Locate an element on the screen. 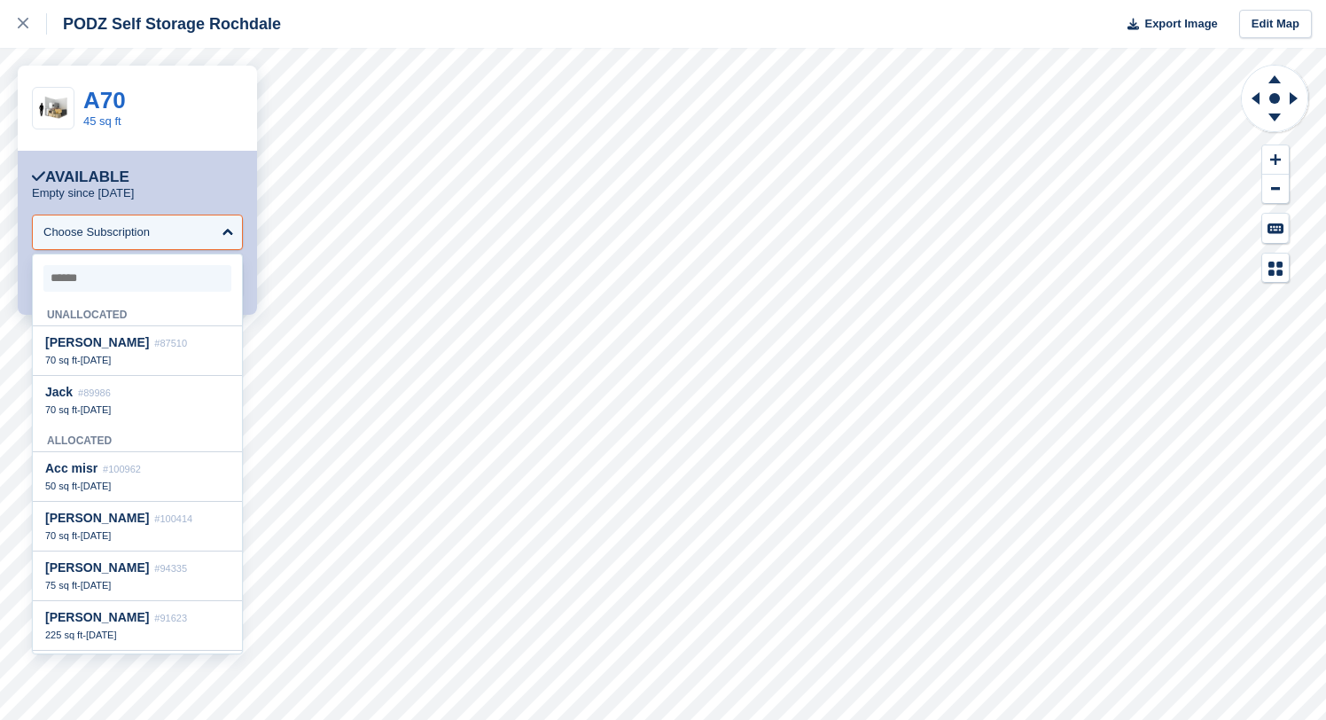 The width and height of the screenshot is (1326, 720). img: 45-sqft-unit.jpg is located at coordinates (53, 108).